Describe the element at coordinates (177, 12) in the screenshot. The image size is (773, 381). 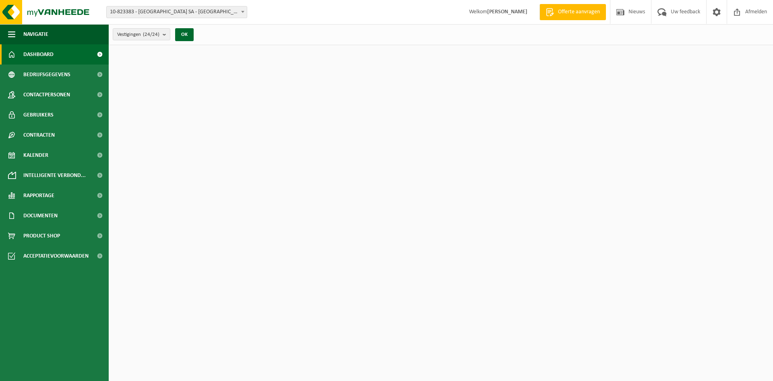
I see `span: 10-823383 - BELPARK SA - WAVRE` at that location.